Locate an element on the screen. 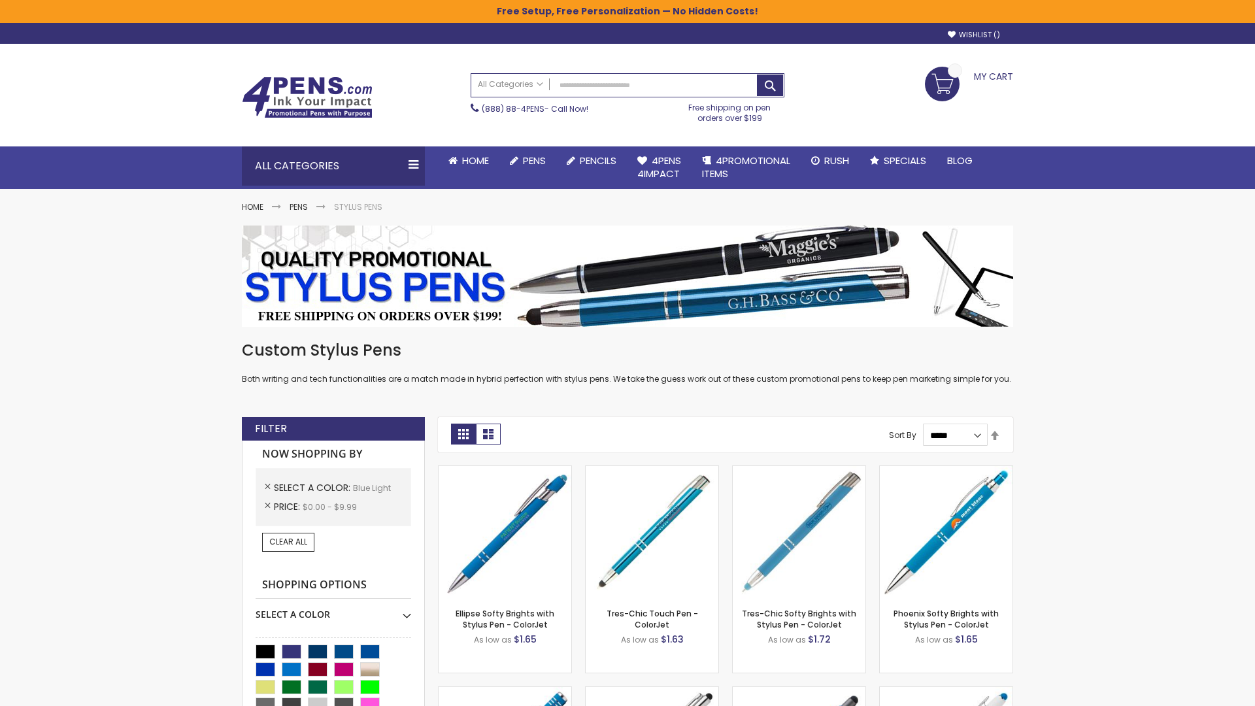 This screenshot has width=1255, height=706. a: Pencils is located at coordinates (591, 161).